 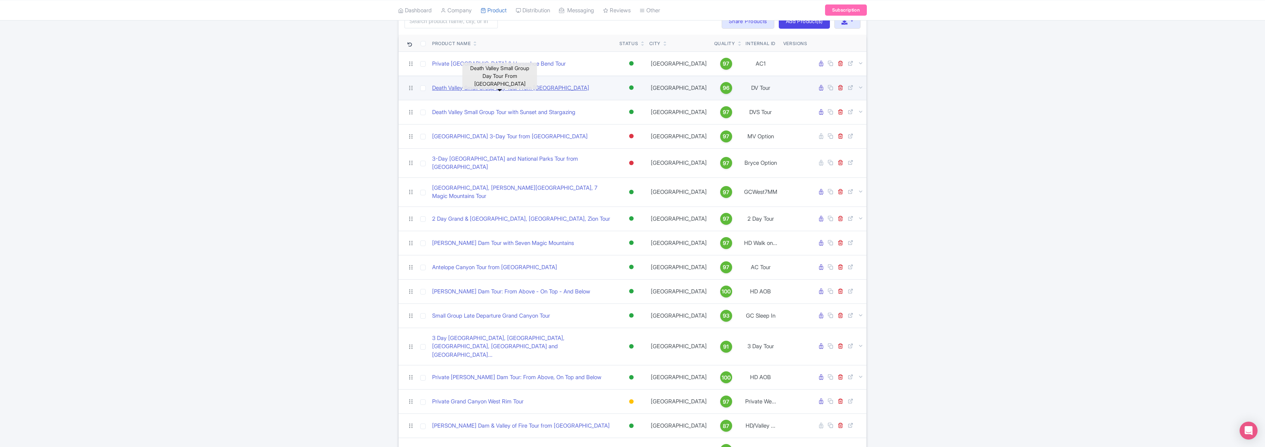 I want to click on td: GC Sleep In, so click(x=760, y=316).